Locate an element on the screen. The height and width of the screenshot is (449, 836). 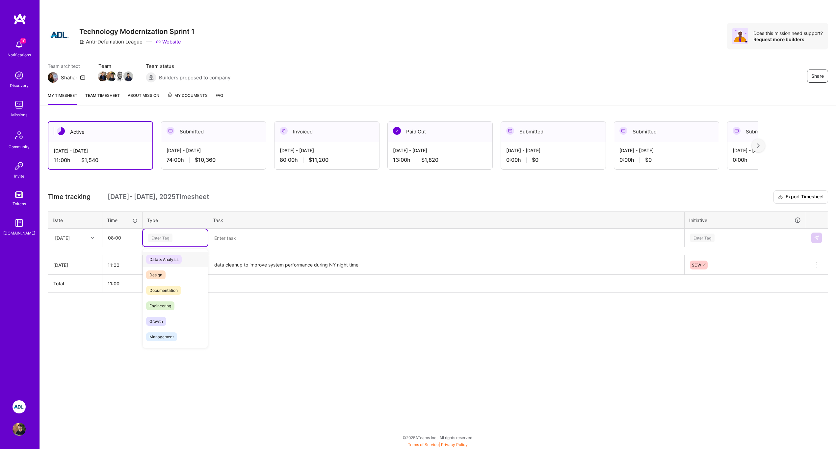
div: Active is located at coordinates (100, 132).